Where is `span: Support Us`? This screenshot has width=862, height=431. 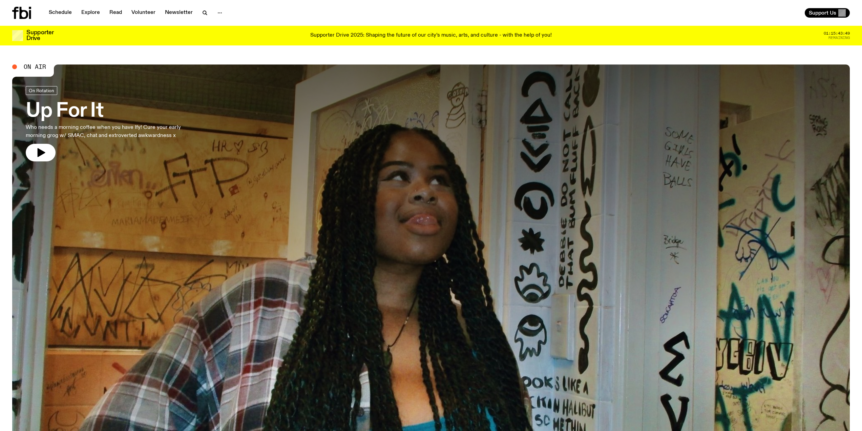
span: Support Us is located at coordinates (823, 13).